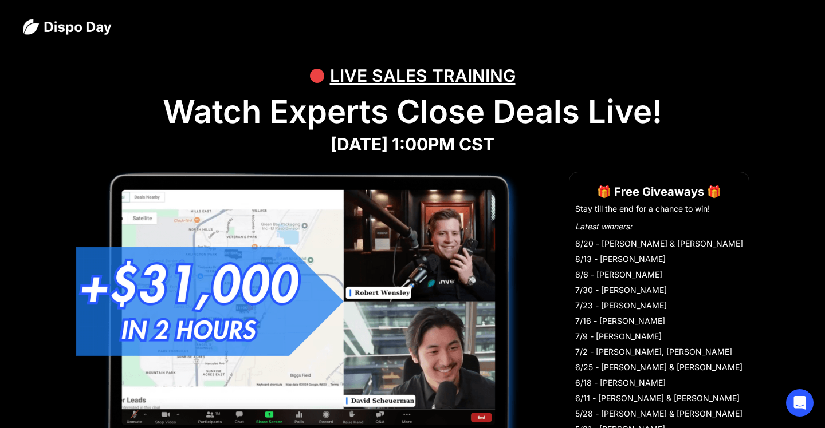 The image size is (825, 428). Describe the element at coordinates (799, 403) in the screenshot. I see `div: Open Intercom Messenger` at that location.